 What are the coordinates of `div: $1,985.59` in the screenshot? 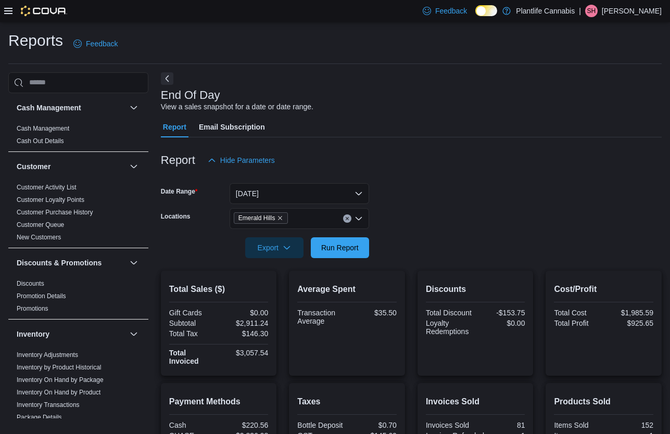 It's located at (630, 313).